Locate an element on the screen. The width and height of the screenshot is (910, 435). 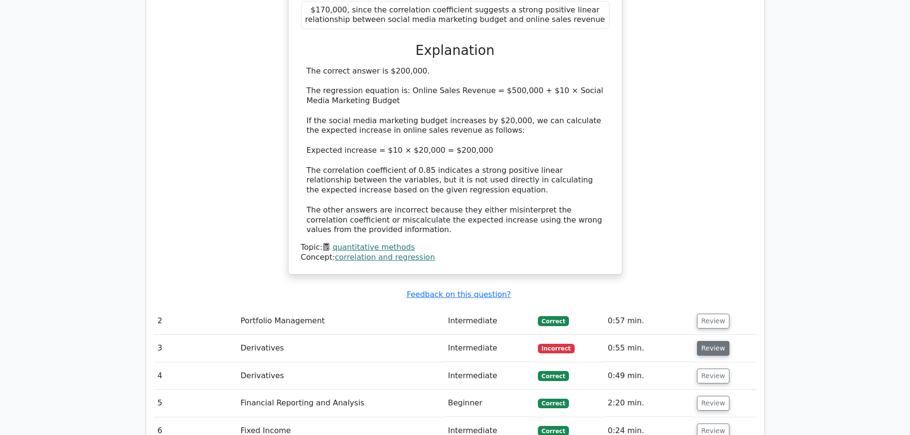
u: Feedback on this question? is located at coordinates (459, 294).